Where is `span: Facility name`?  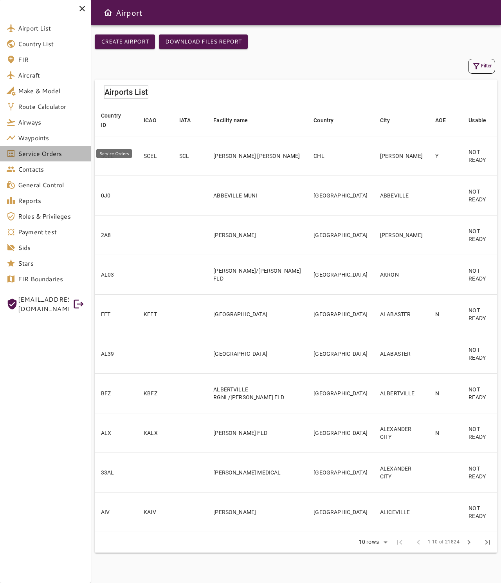 span: Facility name is located at coordinates (236, 120).